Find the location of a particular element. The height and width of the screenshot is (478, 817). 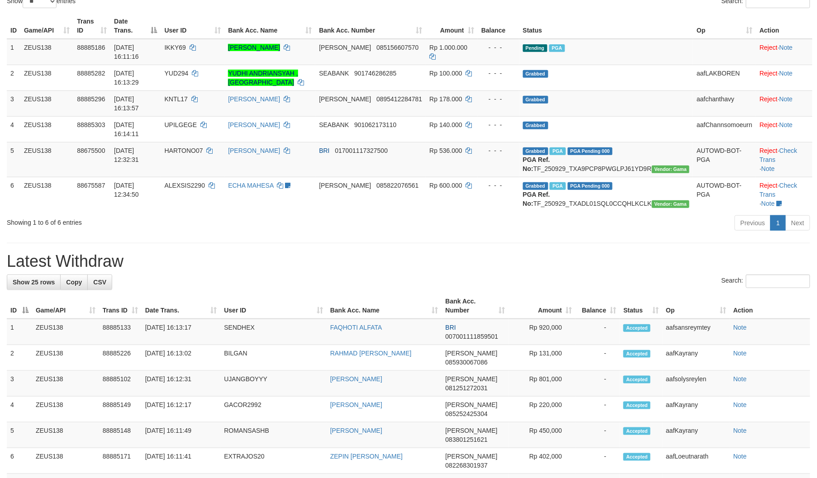

td: EXTRAJOS20 is located at coordinates (273, 461).